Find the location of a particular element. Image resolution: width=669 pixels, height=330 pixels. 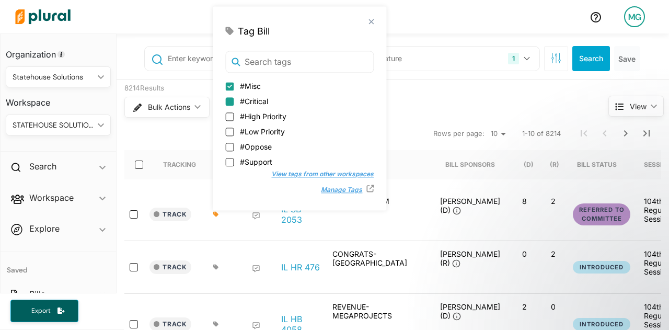

button: Manage Tags is located at coordinates (338, 190).